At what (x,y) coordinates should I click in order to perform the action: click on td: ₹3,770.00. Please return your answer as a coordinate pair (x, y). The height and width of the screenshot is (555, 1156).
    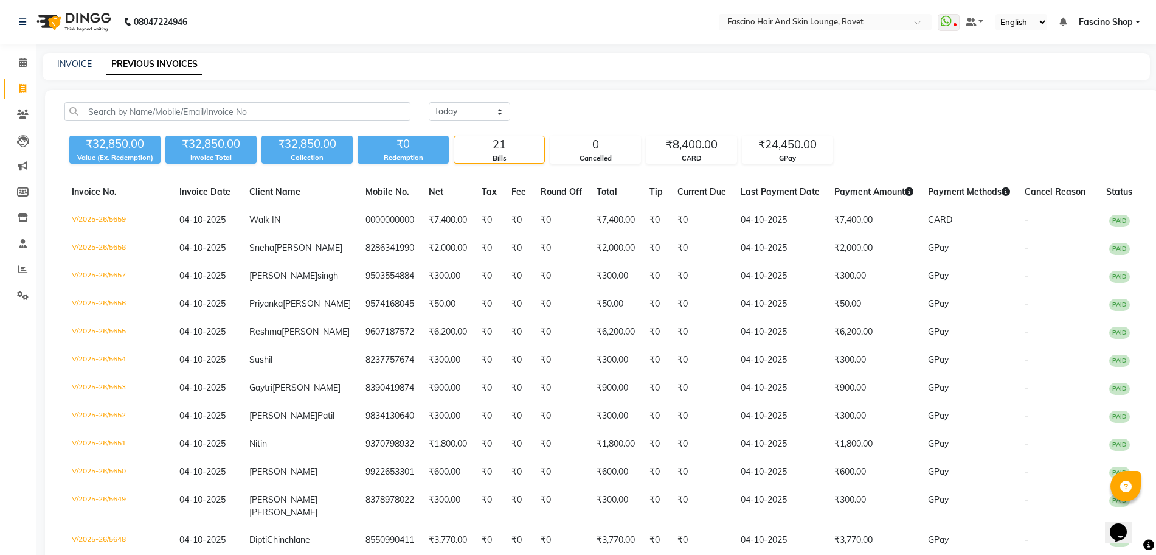
    Looking at the image, I should click on (874, 540).